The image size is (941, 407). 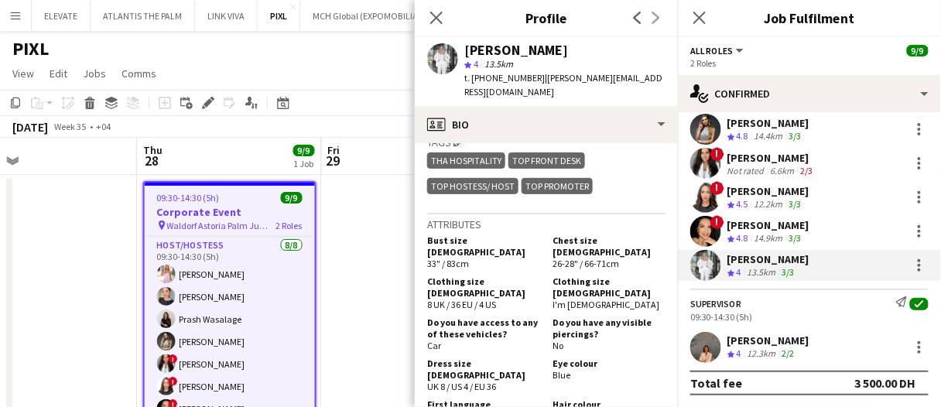 What do you see at coordinates (279, 15) in the screenshot?
I see `button: PIXL` at bounding box center [279, 15].